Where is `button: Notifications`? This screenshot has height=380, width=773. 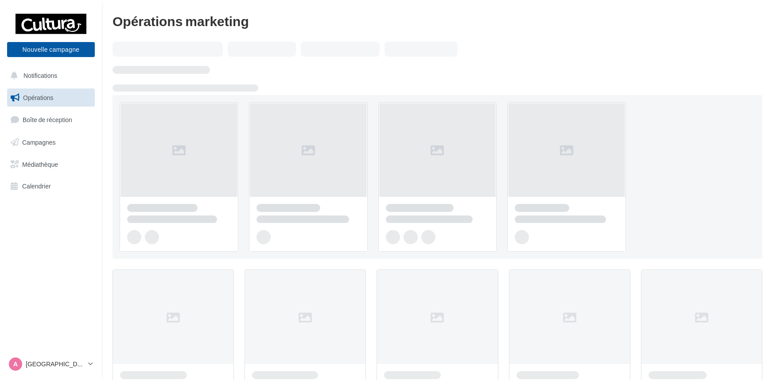 button: Notifications is located at coordinates (49, 76).